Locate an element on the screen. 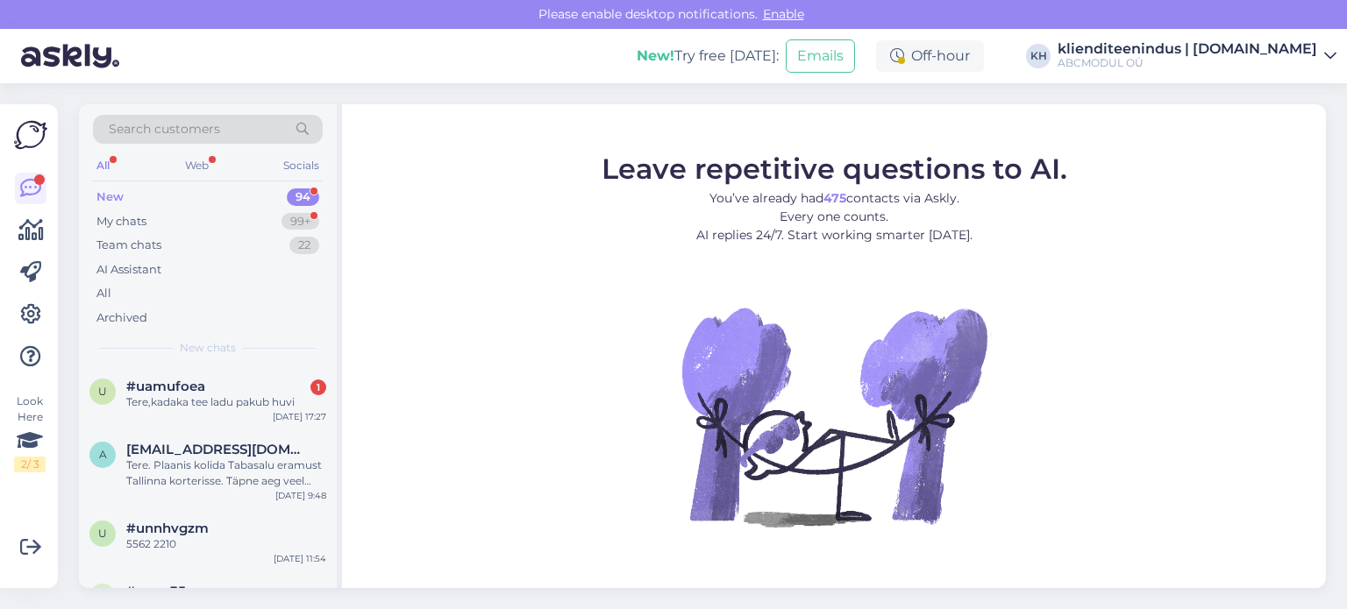 This screenshot has height=609, width=1347. span: a is located at coordinates (103, 454).